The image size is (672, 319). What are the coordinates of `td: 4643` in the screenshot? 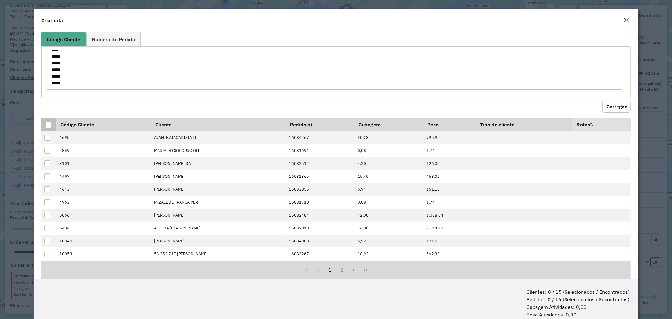 It's located at (103, 189).